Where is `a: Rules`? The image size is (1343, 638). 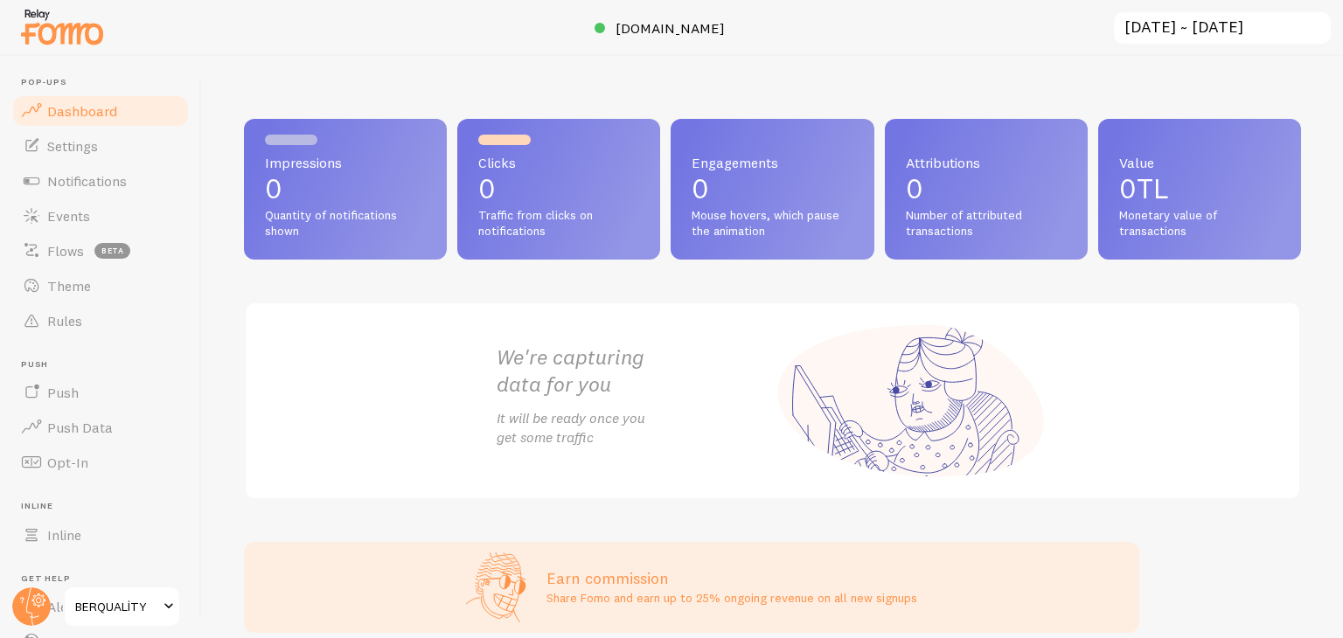
a: Rules is located at coordinates (101, 321).